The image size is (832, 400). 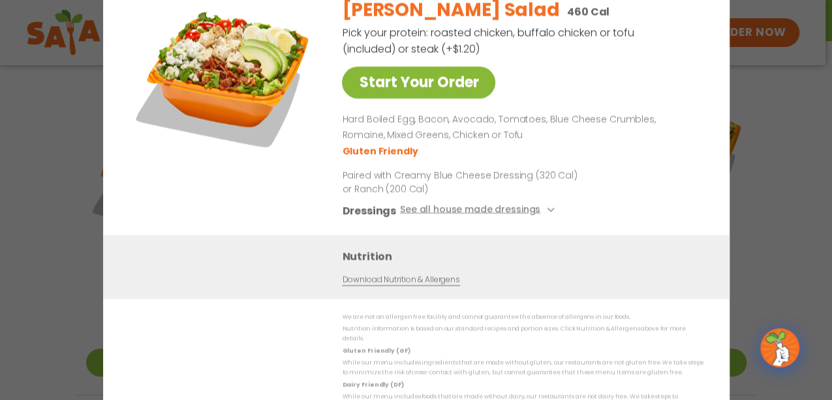 What do you see at coordinates (462, 181) in the screenshot?
I see `p: Paired with Creamy Blue Cheese Dressing (320 Cal) or Ranch (200 Cal)` at bounding box center [462, 181].